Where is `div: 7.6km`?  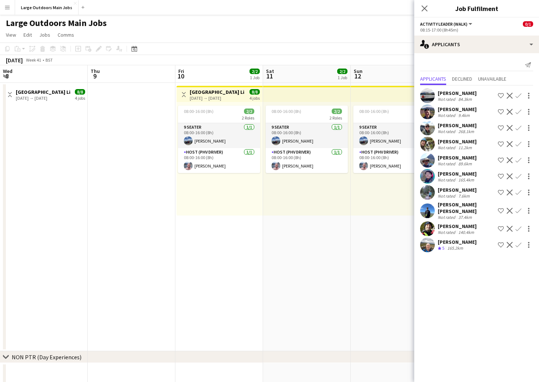
div: 7.6km is located at coordinates (463, 196).